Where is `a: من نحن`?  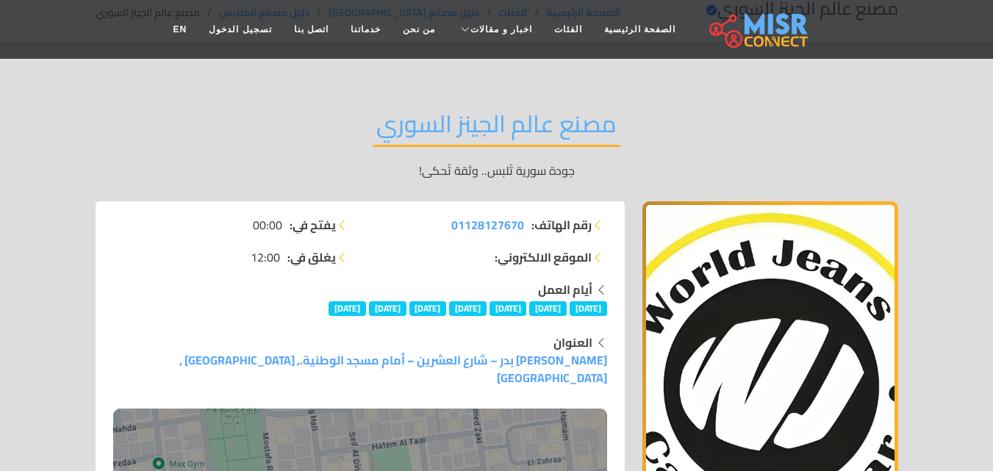 a: من نحن is located at coordinates (419, 29).